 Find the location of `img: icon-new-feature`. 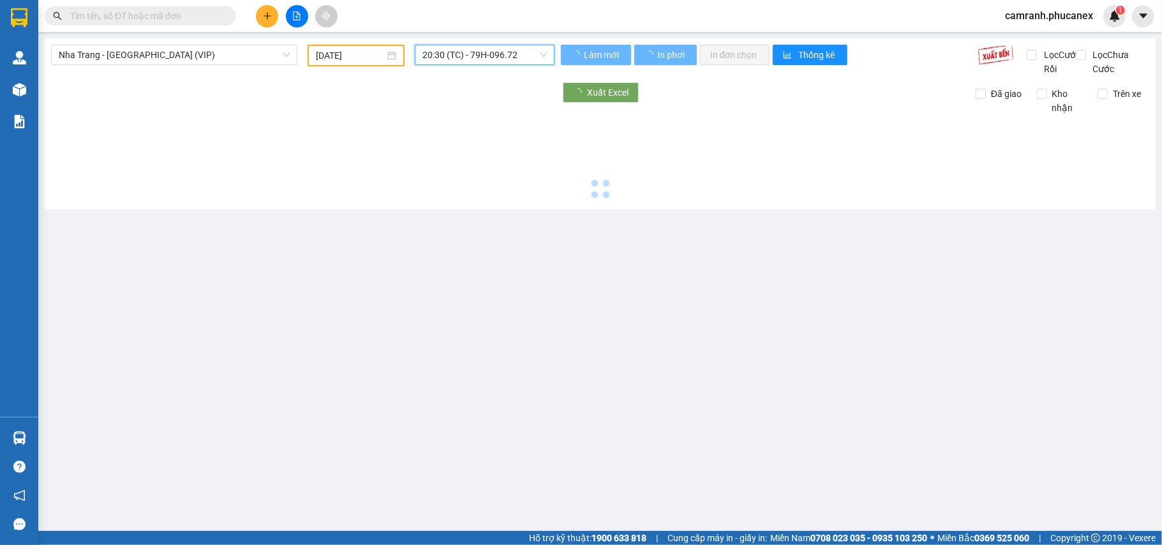

img: icon-new-feature is located at coordinates (1114, 16).